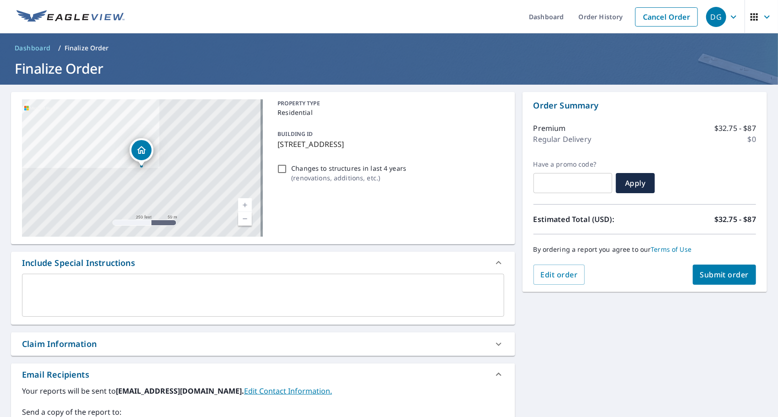 The image size is (778, 417). I want to click on span: Edit order, so click(559, 275).